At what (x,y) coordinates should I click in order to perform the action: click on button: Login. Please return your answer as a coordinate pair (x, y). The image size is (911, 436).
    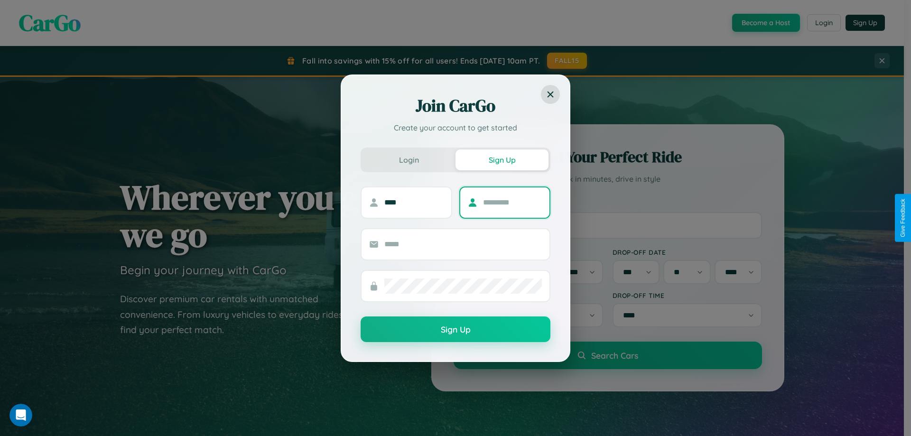
    Looking at the image, I should click on (409, 160).